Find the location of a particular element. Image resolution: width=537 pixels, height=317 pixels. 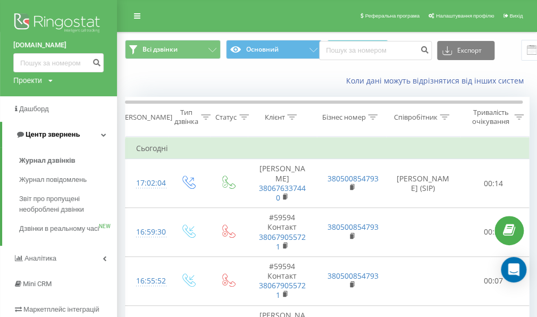

div: Бізнес номер is located at coordinates (344, 117).